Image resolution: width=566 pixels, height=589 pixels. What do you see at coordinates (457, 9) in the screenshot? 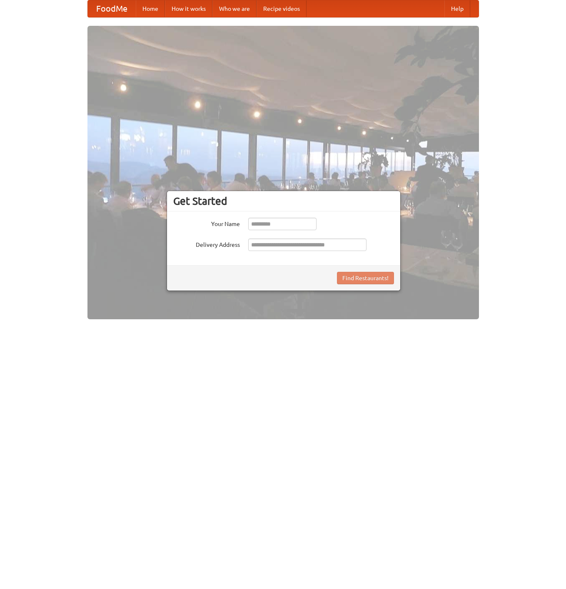
I see `a: Help` at bounding box center [457, 9].